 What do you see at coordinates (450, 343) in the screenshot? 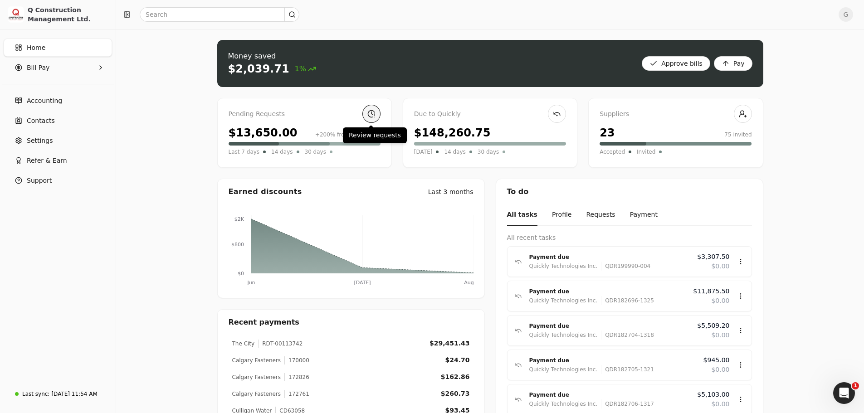
I see `div: $29,451.43` at bounding box center [450, 343].